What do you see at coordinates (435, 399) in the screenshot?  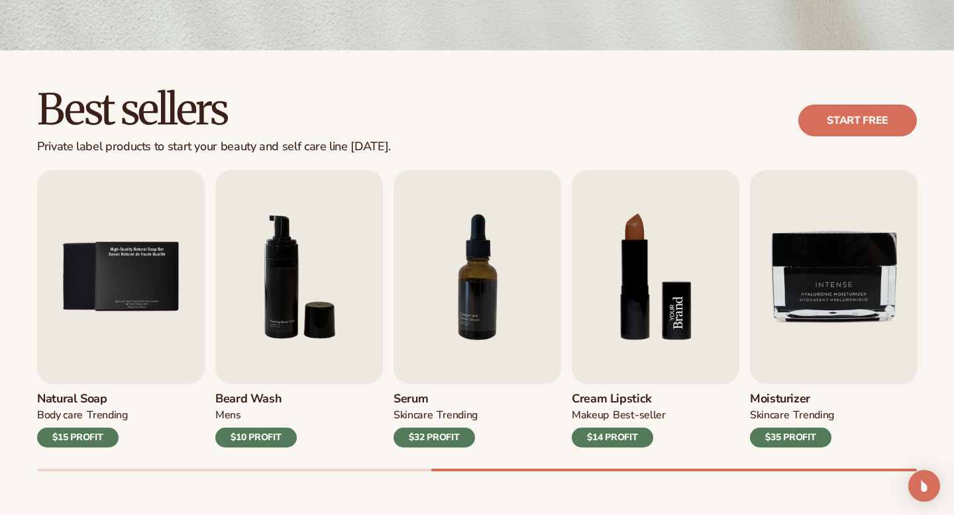 I see `h3: Serum` at bounding box center [435, 399].